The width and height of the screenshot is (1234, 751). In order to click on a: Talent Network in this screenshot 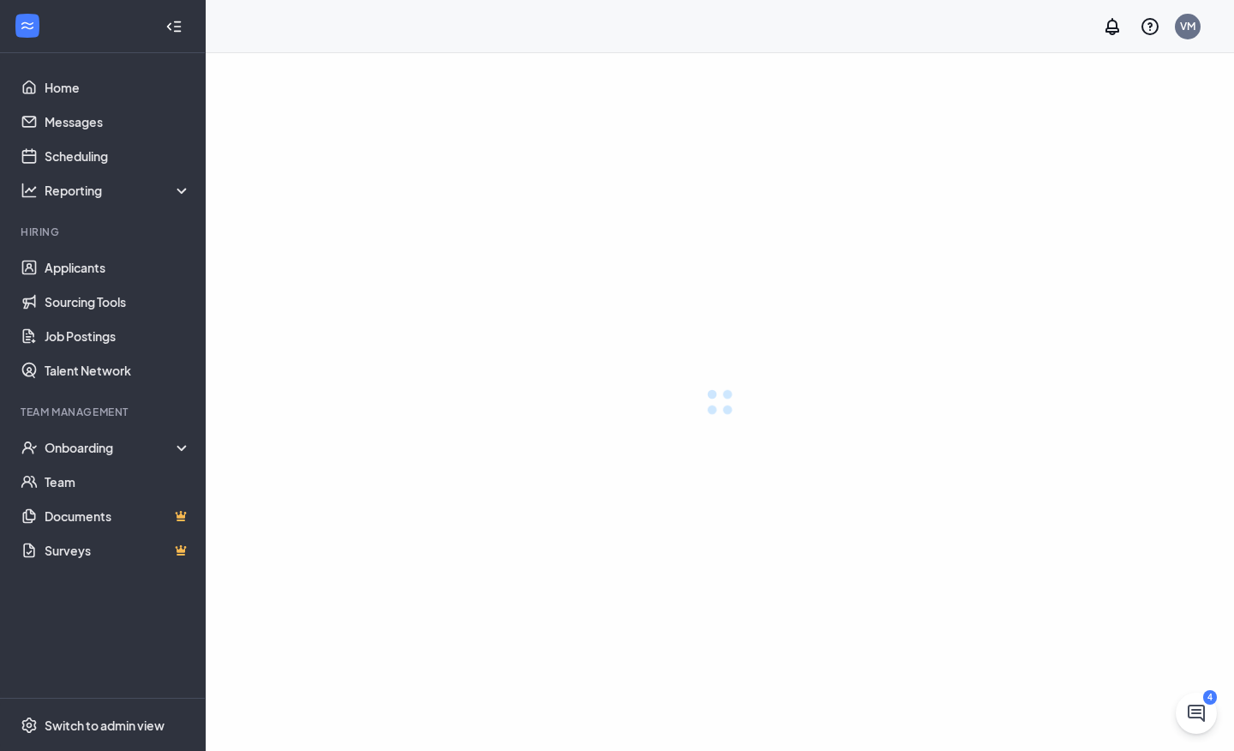, I will do `click(117, 370)`.